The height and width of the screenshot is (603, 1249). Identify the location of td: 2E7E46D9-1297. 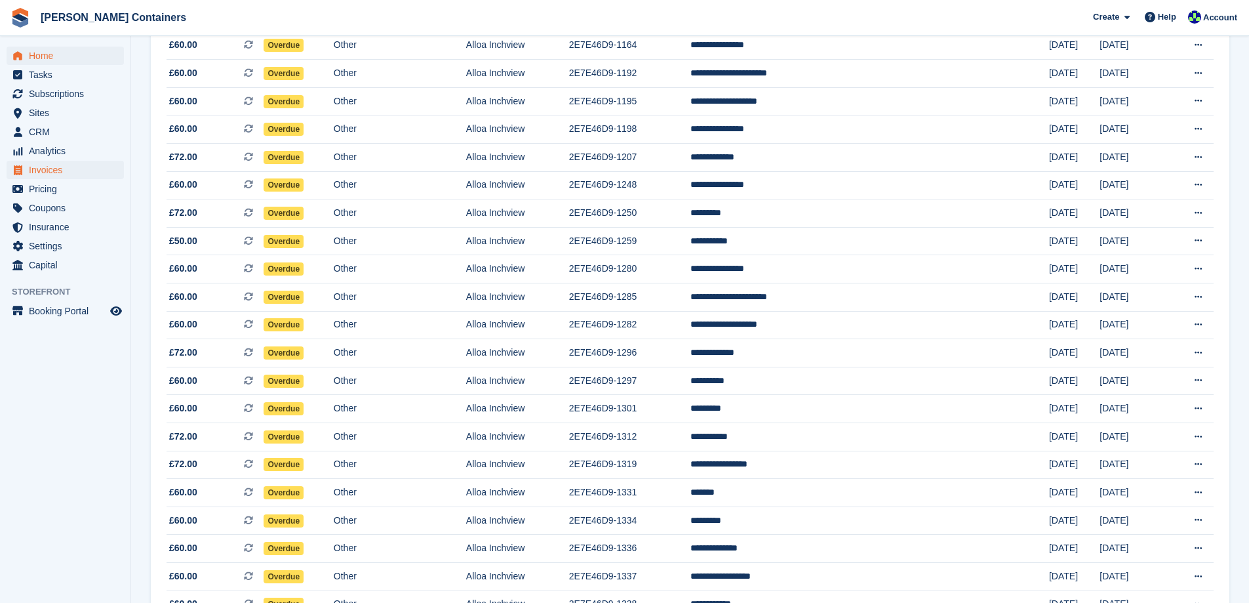
(629, 380).